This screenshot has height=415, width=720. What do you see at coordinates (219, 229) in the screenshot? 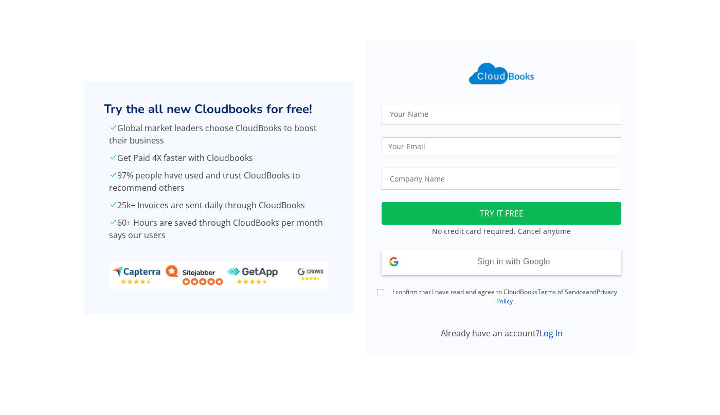
I see `p: 60+ Hours are saved through CloudBooks per month says our users` at bounding box center [219, 229].